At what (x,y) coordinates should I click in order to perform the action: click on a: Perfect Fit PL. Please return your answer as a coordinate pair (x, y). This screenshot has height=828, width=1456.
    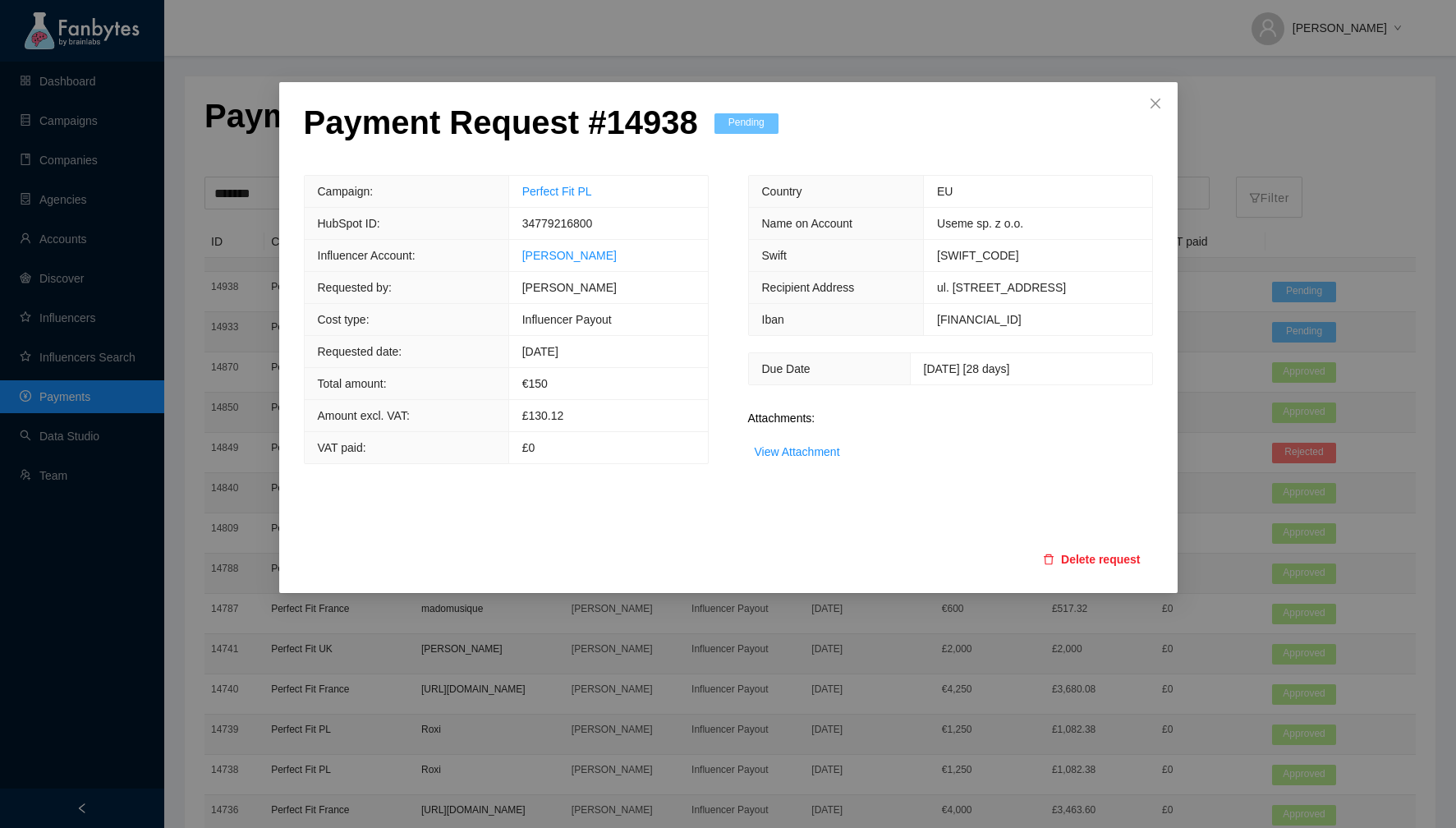
    Looking at the image, I should click on (556, 192).